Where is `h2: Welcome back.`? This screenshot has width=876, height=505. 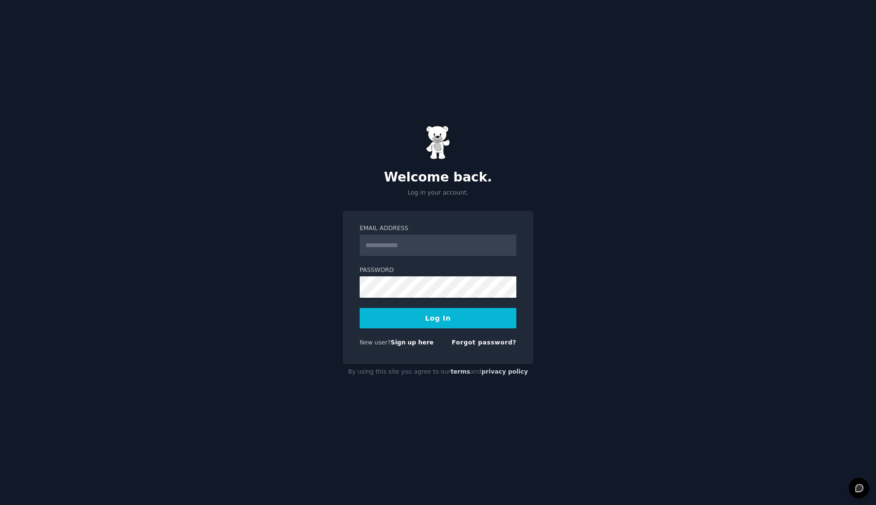
h2: Welcome back. is located at coordinates (438, 178).